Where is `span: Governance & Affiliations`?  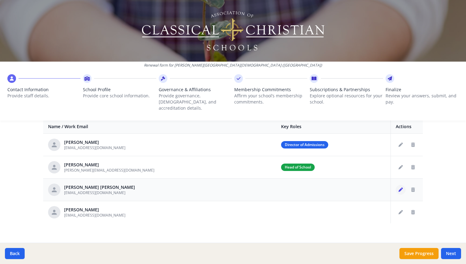
span: Governance & Affiliations is located at coordinates (195, 90).